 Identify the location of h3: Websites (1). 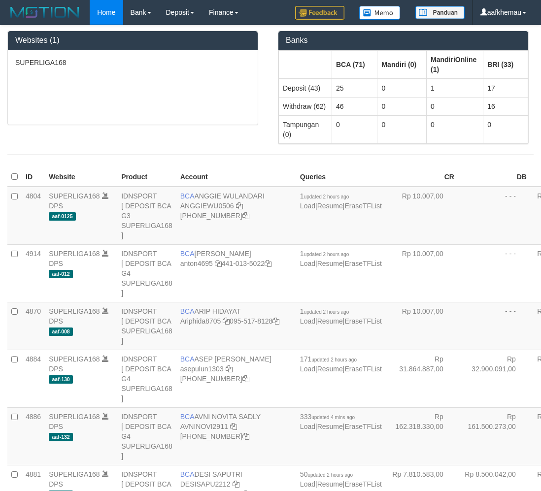
(133, 40).